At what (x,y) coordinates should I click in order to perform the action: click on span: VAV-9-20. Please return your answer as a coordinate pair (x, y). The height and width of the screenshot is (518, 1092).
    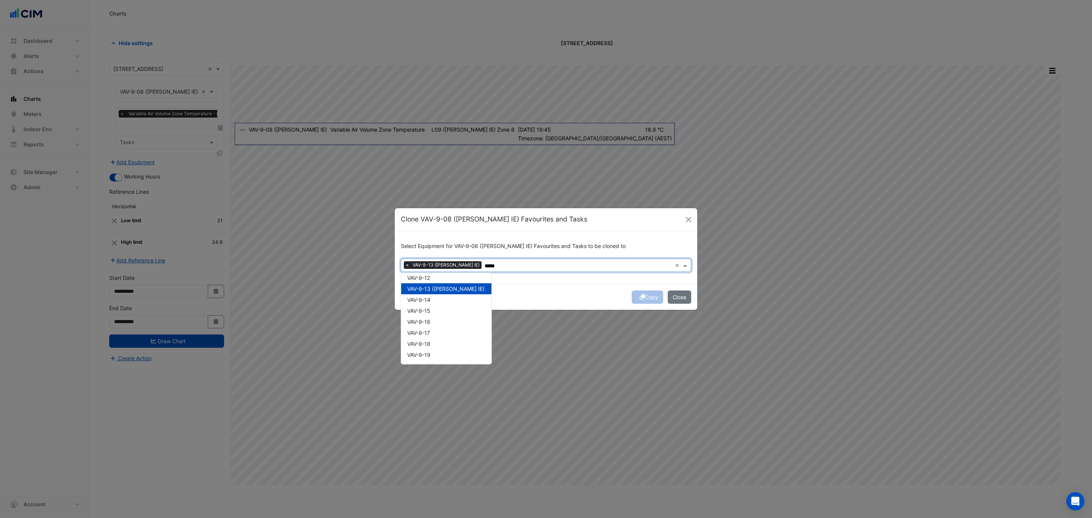
    Looking at the image, I should click on (419, 365).